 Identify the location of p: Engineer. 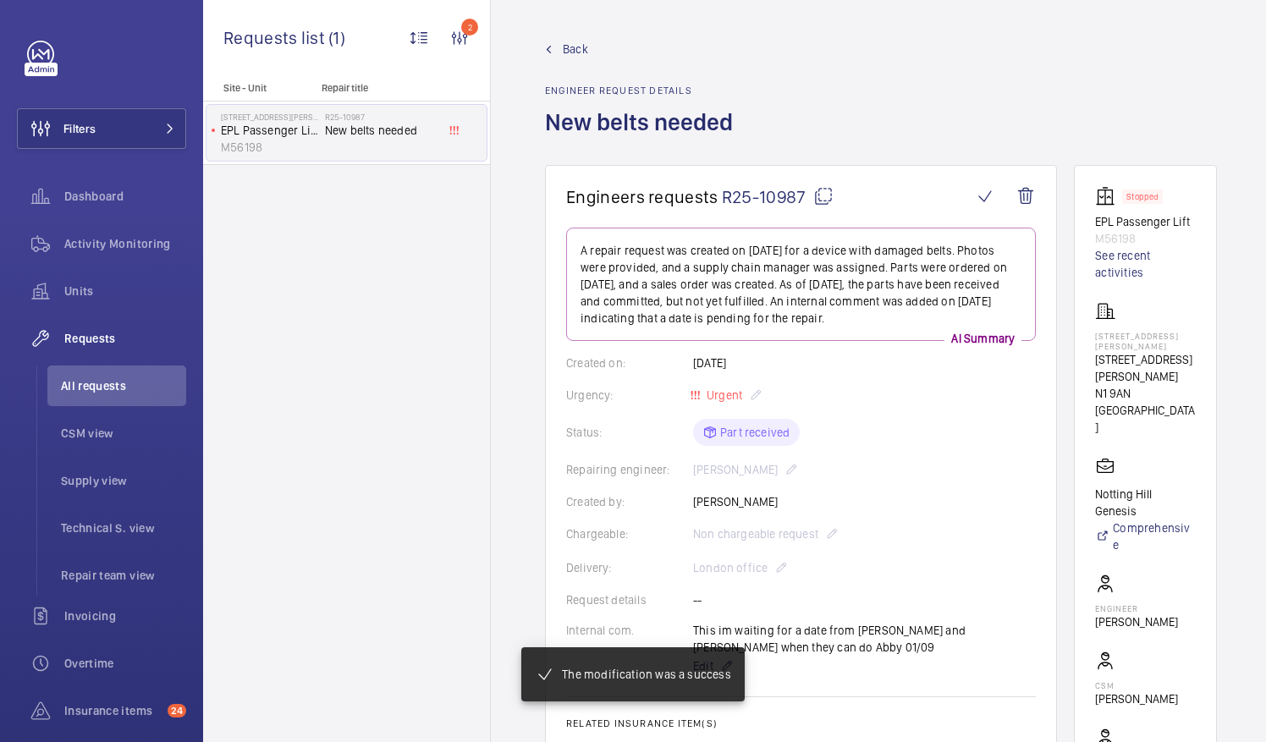
(1137, 609).